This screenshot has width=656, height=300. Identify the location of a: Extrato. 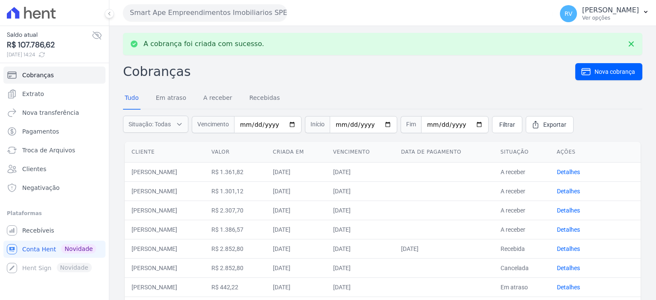
(54, 94).